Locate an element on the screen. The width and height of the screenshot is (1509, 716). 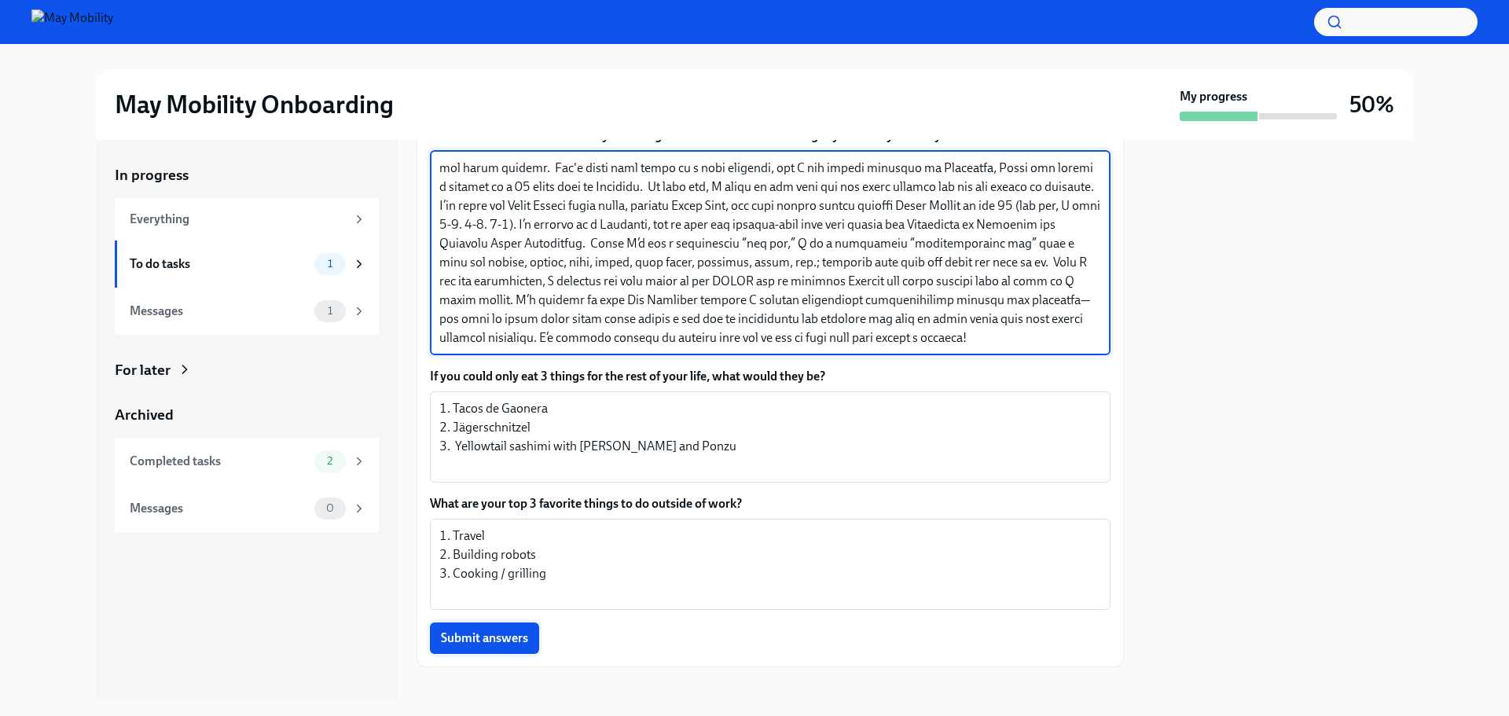
a: Everything is located at coordinates (247, 219).